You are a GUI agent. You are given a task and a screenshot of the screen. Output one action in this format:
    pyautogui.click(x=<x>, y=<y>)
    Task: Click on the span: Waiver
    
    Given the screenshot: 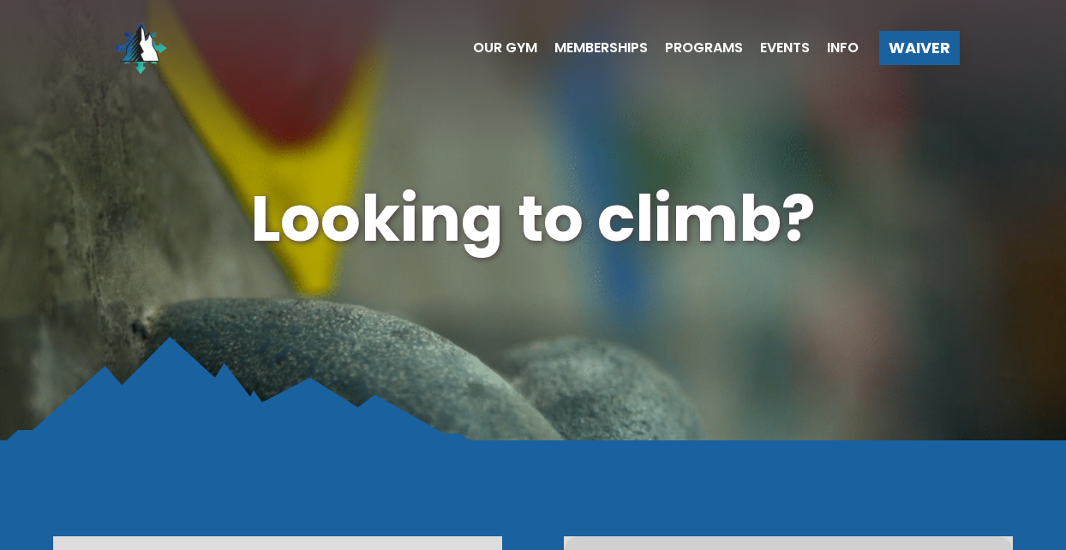 What is the action you would take?
    pyautogui.click(x=919, y=48)
    